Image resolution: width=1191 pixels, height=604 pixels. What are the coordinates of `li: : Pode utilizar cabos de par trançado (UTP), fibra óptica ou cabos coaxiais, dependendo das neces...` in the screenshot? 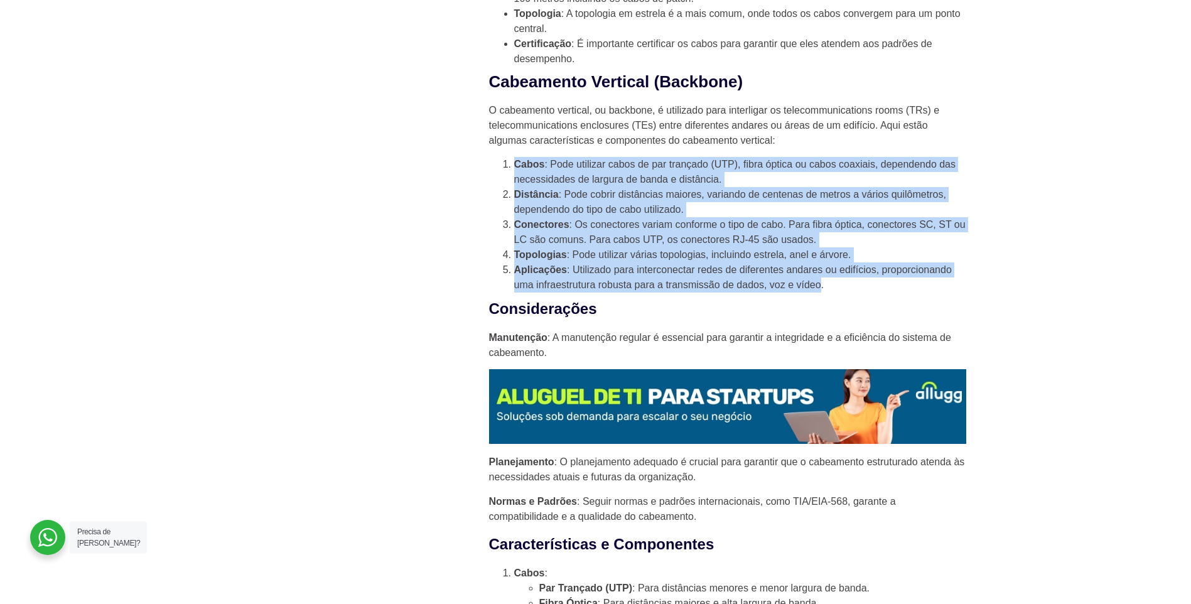 It's located at (740, 172).